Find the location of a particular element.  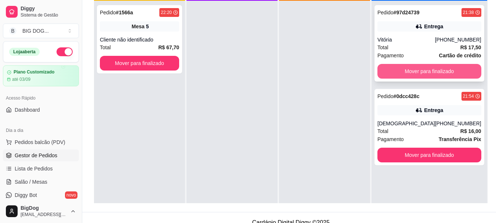

article: até 03/09 is located at coordinates (21, 79).